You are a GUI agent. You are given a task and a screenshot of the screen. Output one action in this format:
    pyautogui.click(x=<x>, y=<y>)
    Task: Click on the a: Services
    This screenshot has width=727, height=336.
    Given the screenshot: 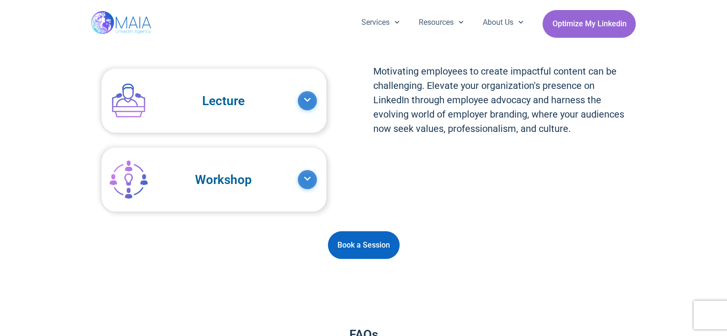 What is the action you would take?
    pyautogui.click(x=381, y=22)
    